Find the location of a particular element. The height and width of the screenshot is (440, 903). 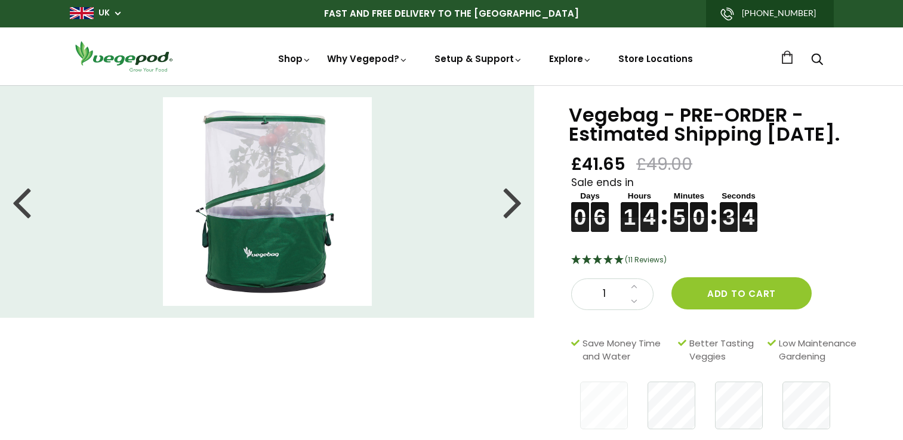

span: 1 is located at coordinates (604, 294).